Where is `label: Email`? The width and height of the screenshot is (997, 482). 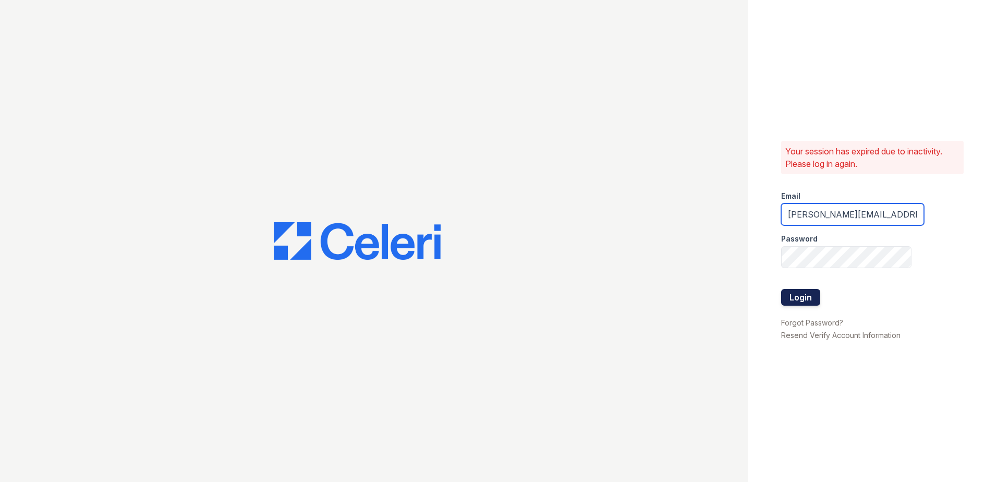
label: Email is located at coordinates (791, 196).